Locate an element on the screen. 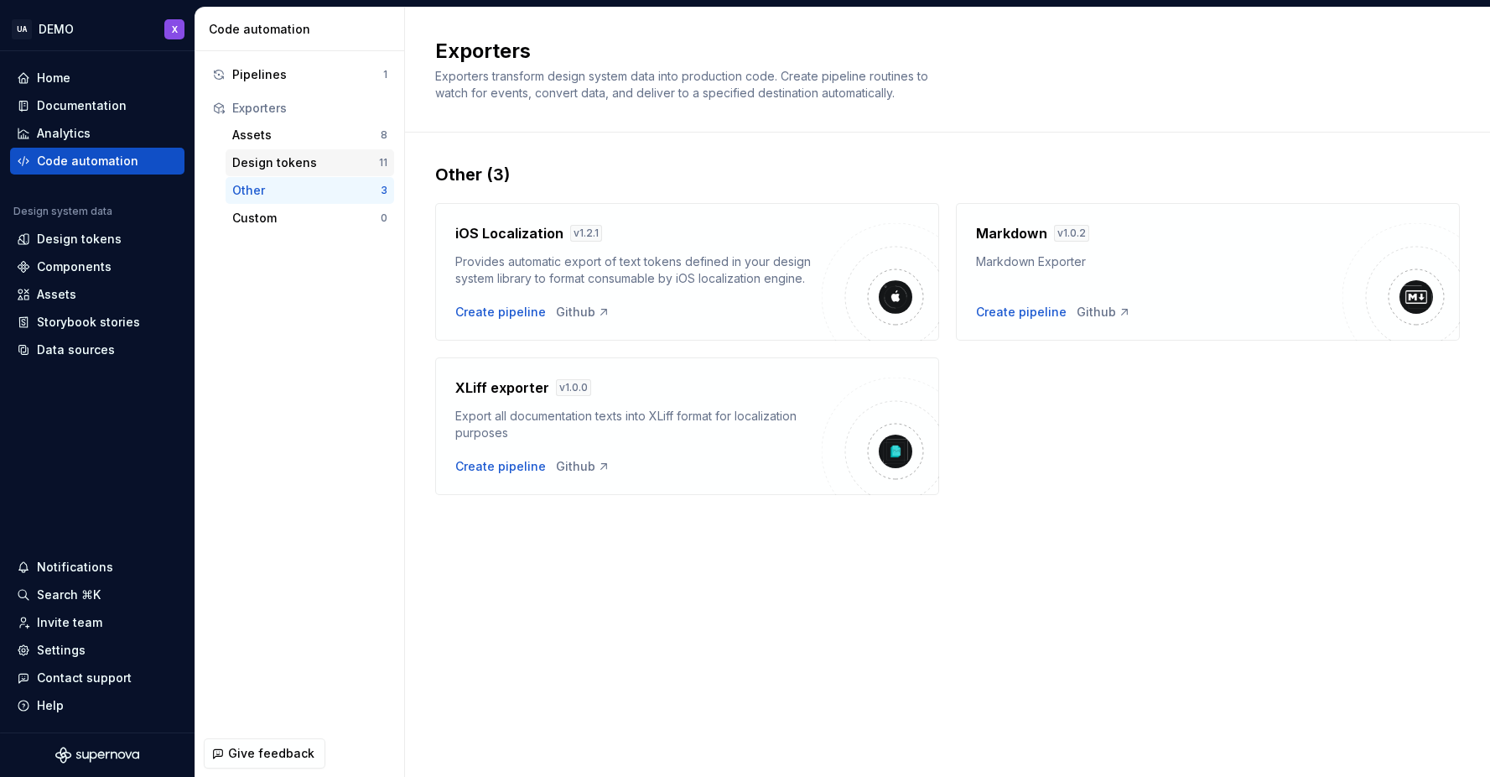 The height and width of the screenshot is (777, 1490). span: Give feedback is located at coordinates (271, 753).